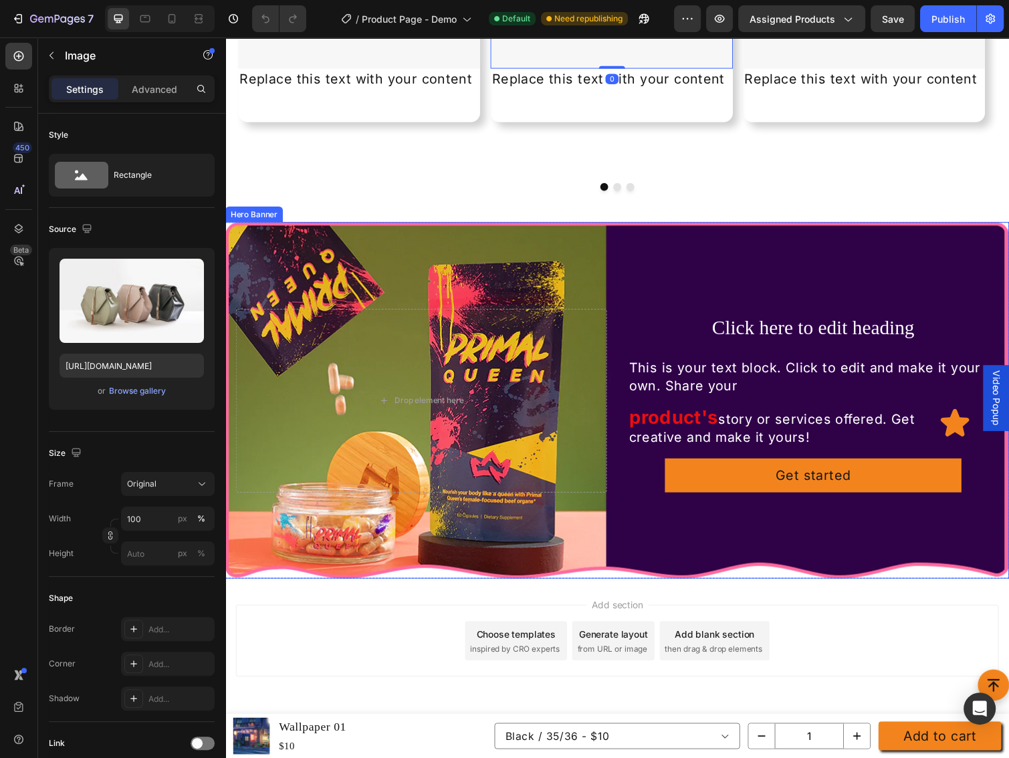  I want to click on button: Add to cart, so click(731, 715).